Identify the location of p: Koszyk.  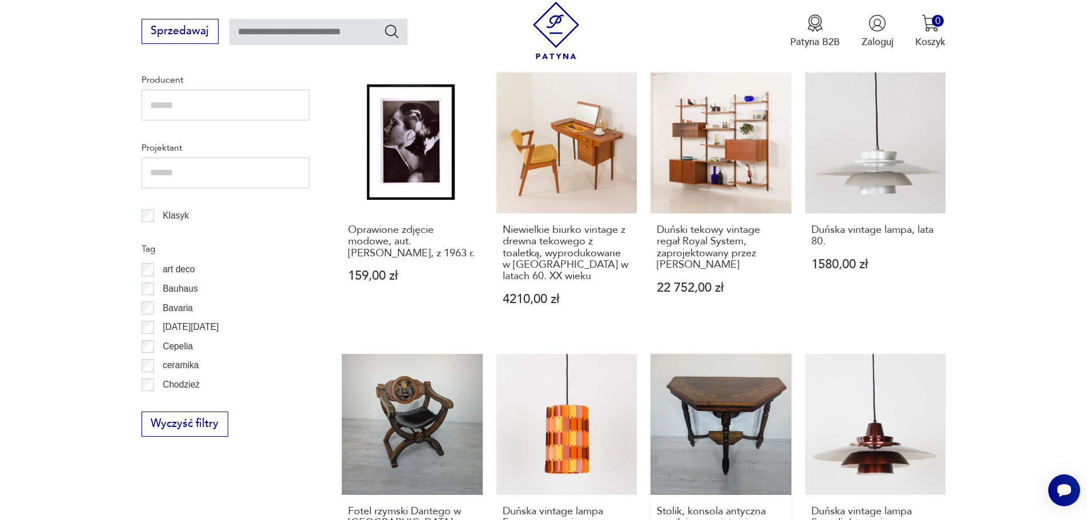
(930, 42).